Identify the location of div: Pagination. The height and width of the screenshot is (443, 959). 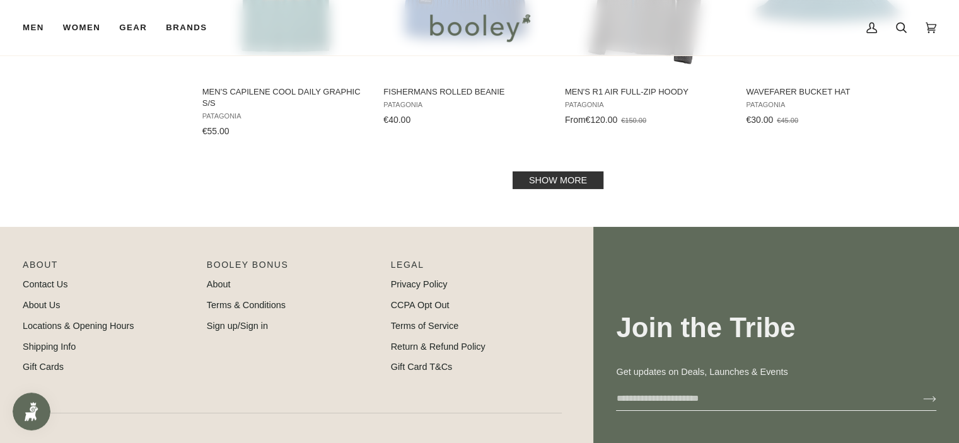
(558, 180).